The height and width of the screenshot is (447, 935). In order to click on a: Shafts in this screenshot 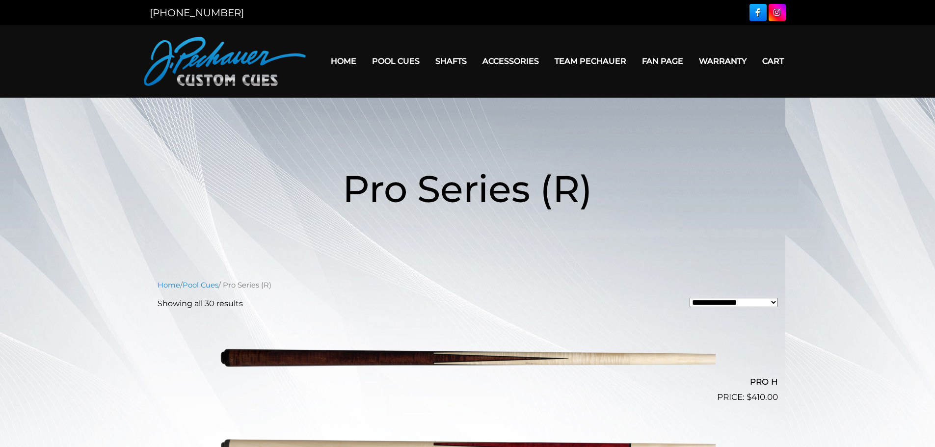, I will do `click(451, 61)`.